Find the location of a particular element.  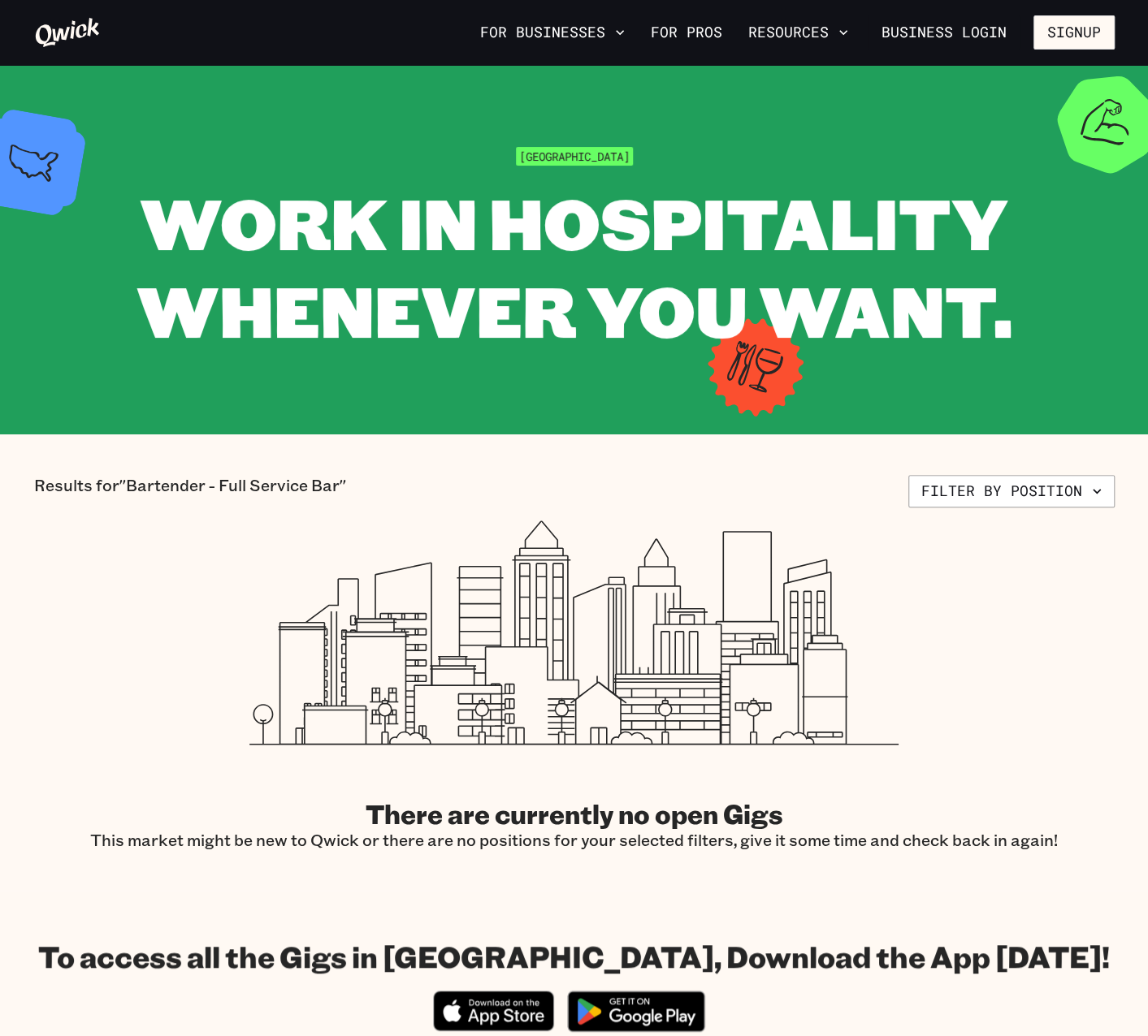

p: This market might be new to Qwick or there are no positions for your selected filters, give it so... is located at coordinates (573, 840).